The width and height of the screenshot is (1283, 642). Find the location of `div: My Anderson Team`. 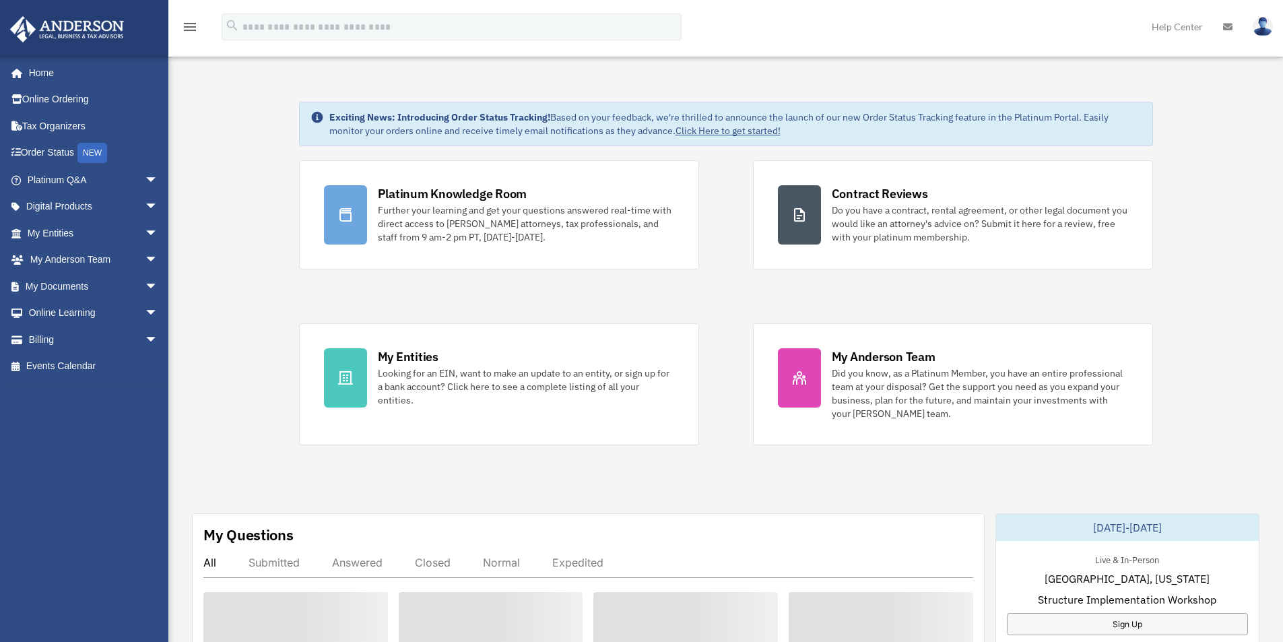

div: My Anderson Team is located at coordinates (884, 356).